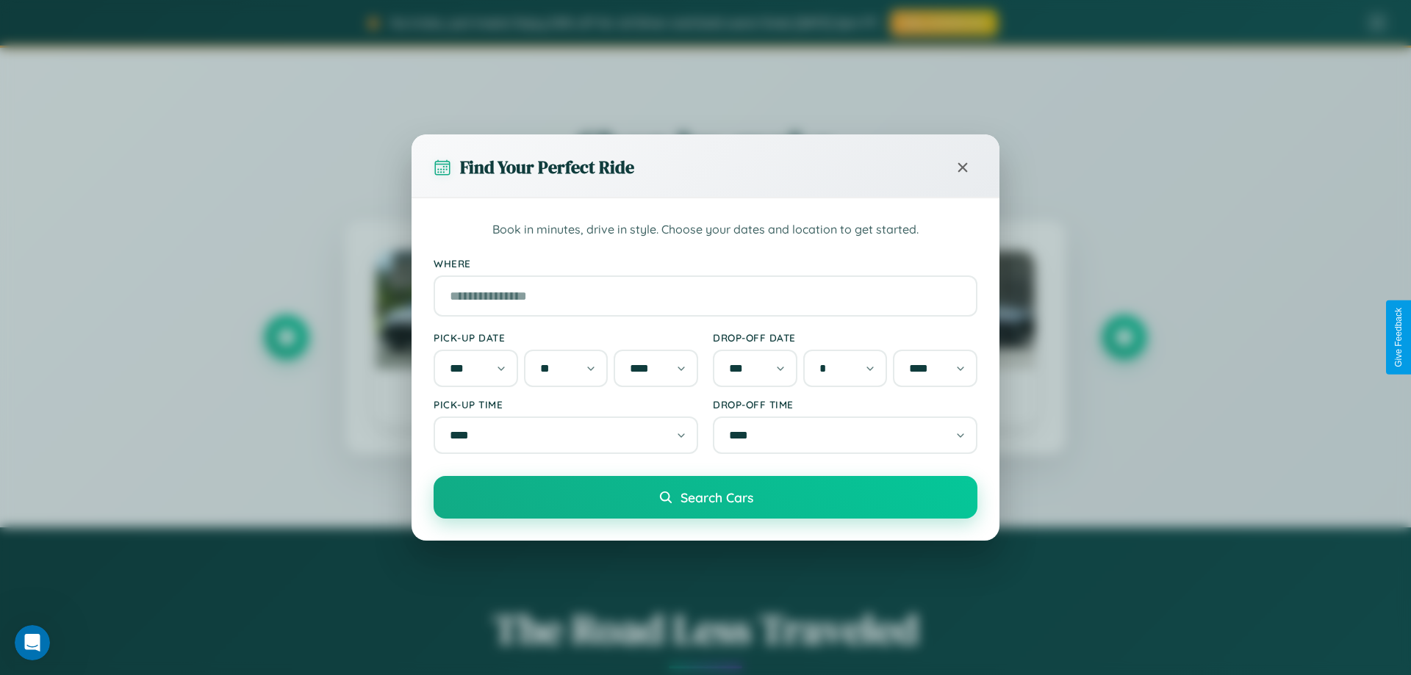  What do you see at coordinates (705, 263) in the screenshot?
I see `label: Where` at bounding box center [705, 263].